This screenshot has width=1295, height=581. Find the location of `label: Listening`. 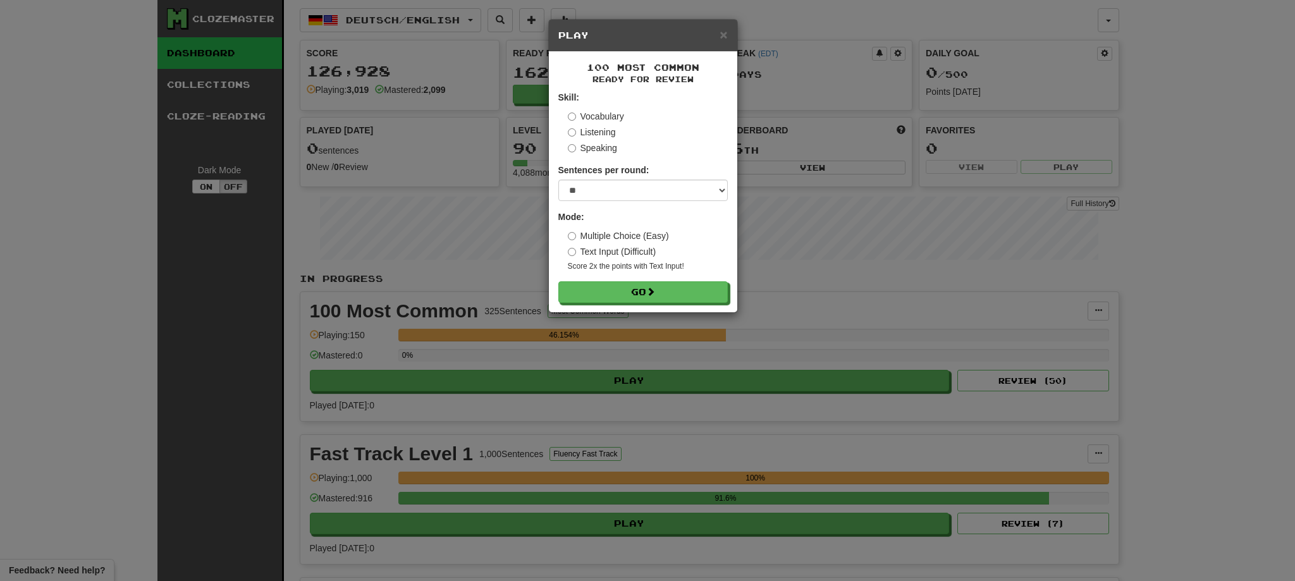

label: Listening is located at coordinates (592, 132).